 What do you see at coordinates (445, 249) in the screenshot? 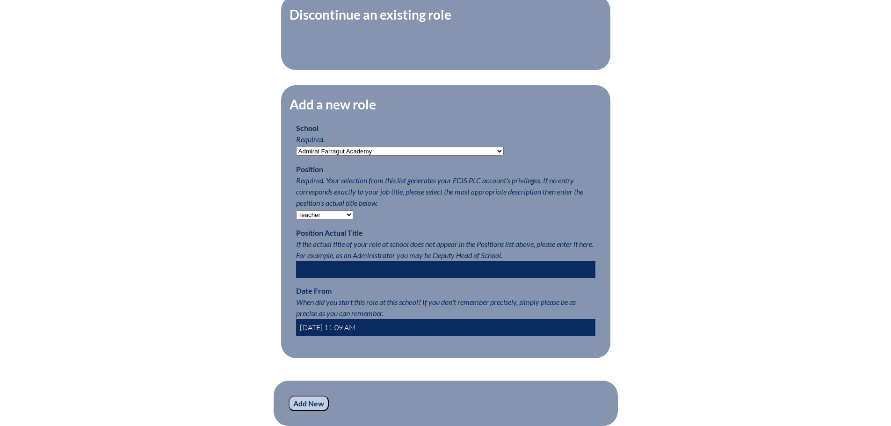
I see `span: If the actual title of your role at school does not appear in the Positions list above, please en...` at bounding box center [445, 249].